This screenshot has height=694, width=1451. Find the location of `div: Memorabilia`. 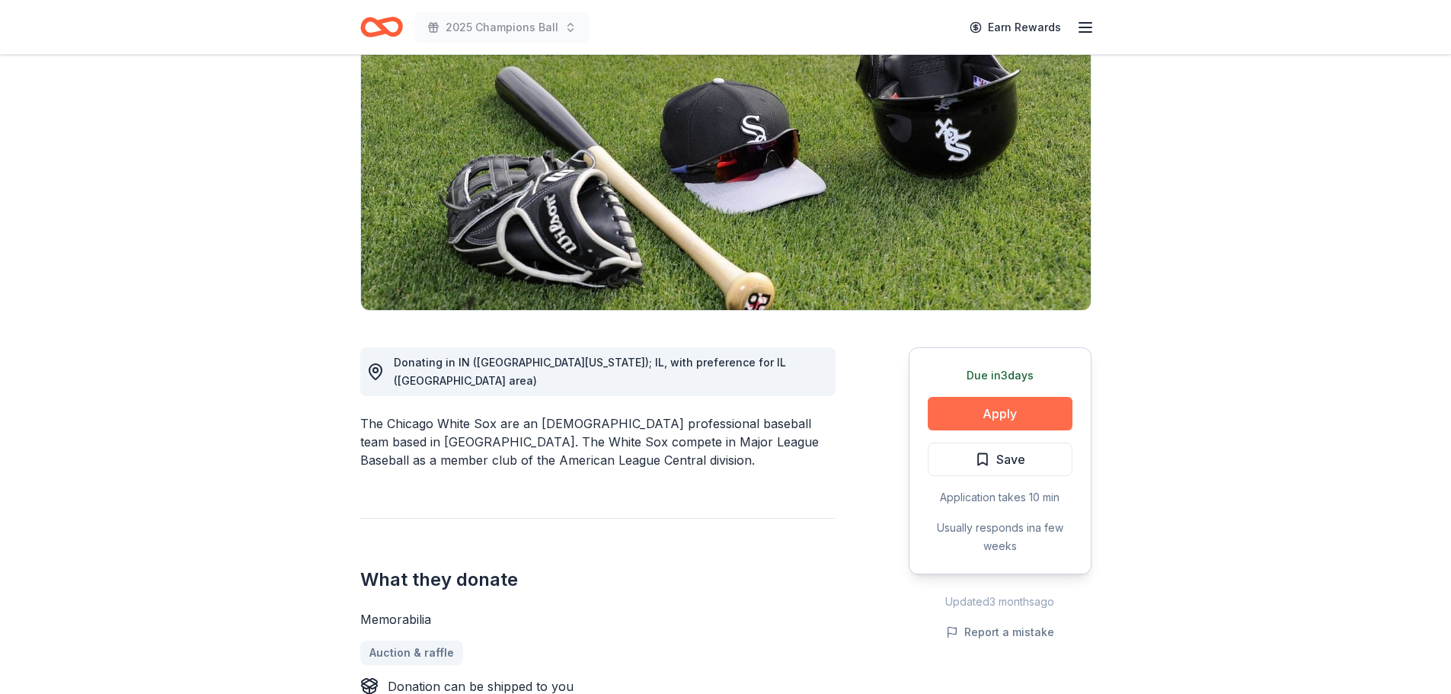

div: Memorabilia is located at coordinates (598, 619).